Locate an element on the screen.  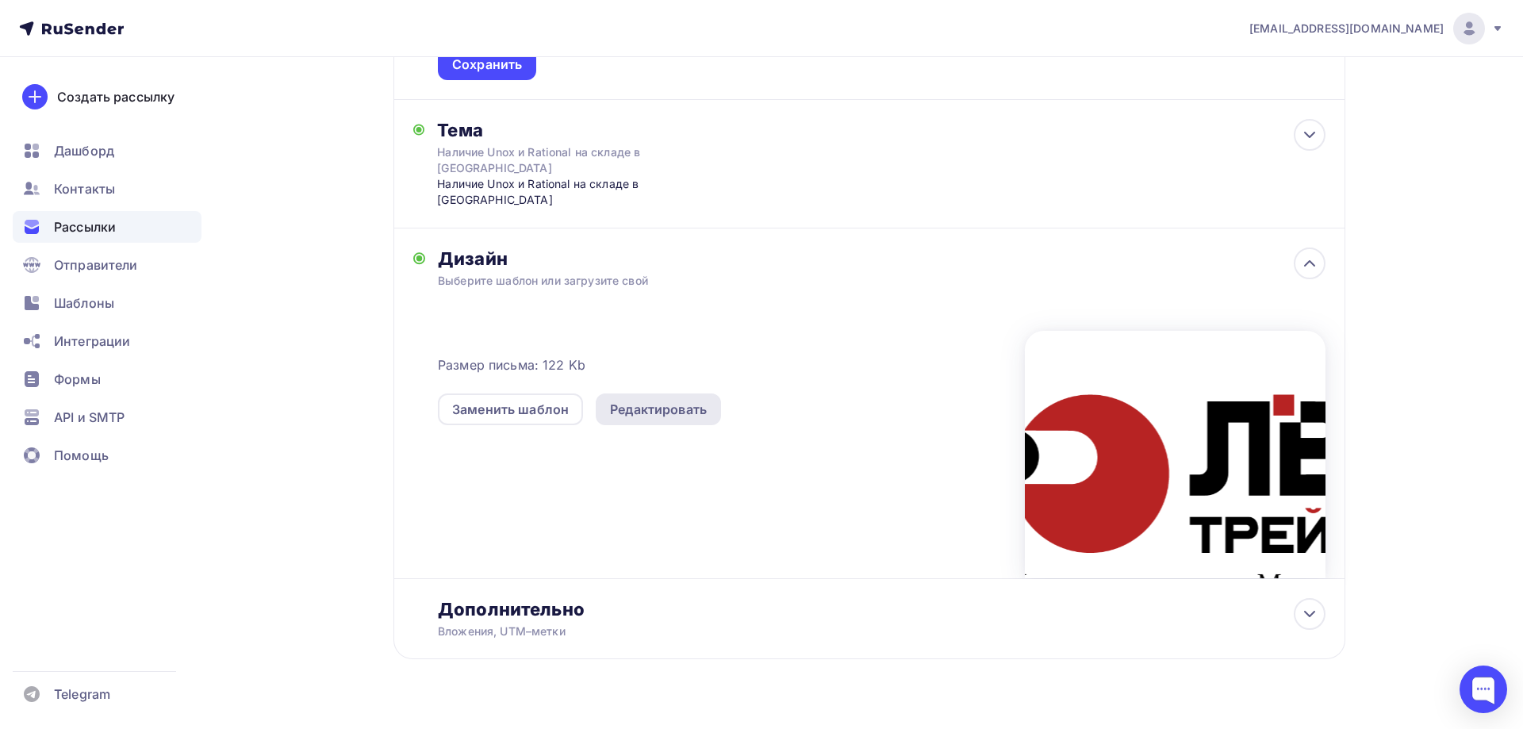
a: Отправители is located at coordinates (107, 265).